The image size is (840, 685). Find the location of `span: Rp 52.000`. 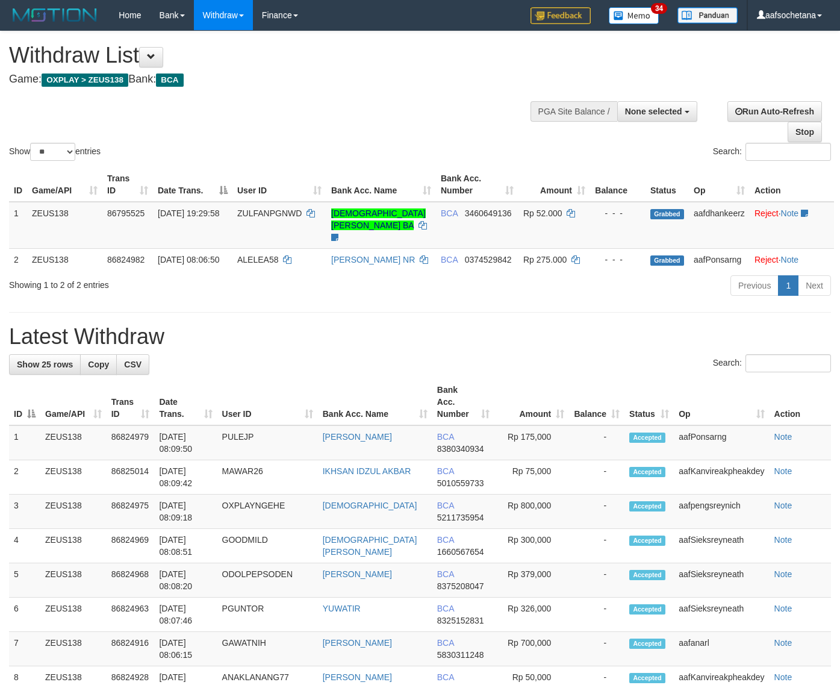

span: Rp 52.000 is located at coordinates (542, 213).